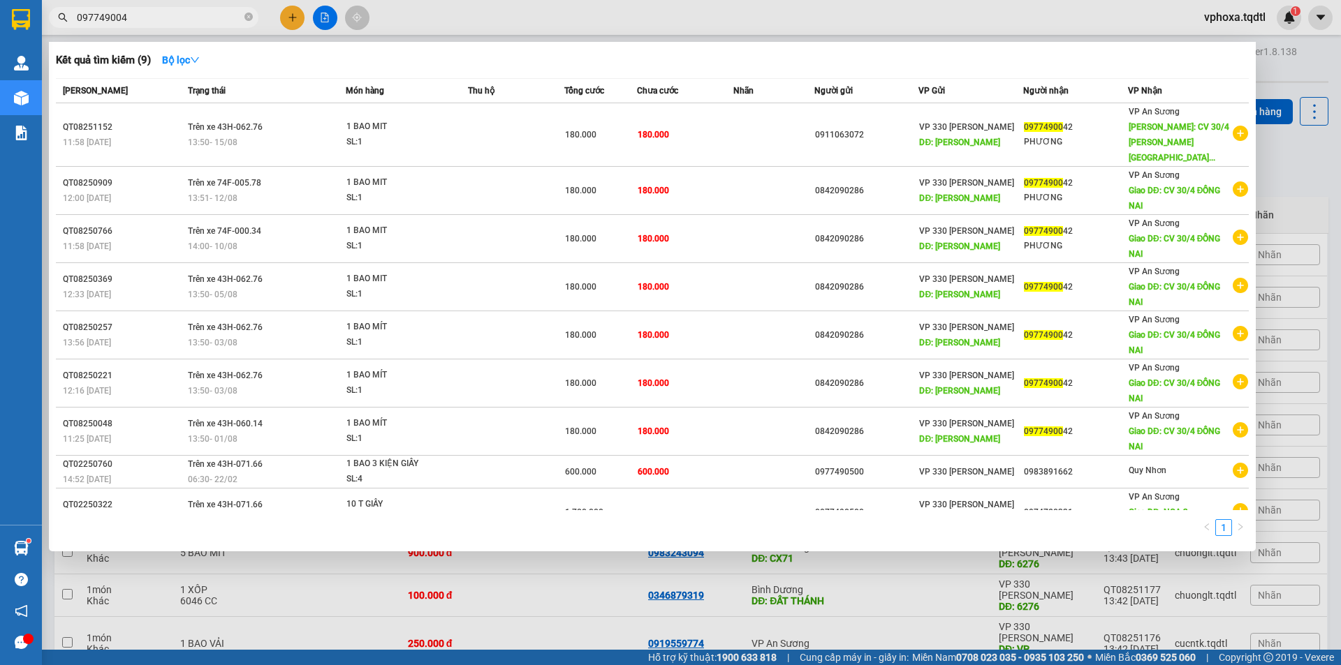 The width and height of the screenshot is (1341, 665). Describe the element at coordinates (867, 135) in the screenshot. I see `div: 0911063072` at that location.